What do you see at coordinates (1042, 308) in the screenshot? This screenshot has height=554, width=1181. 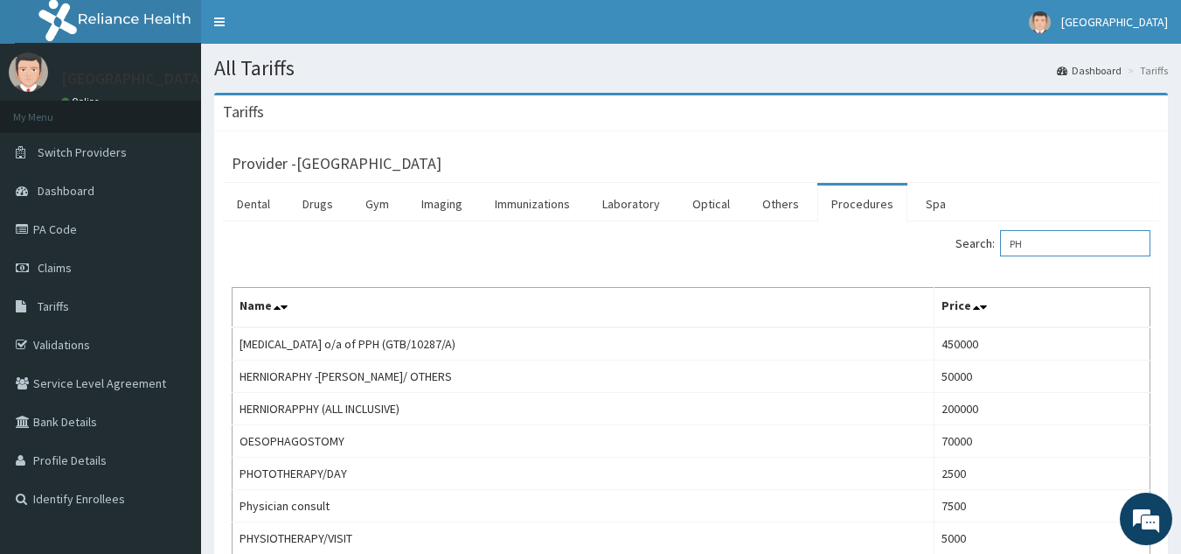 I see `th: Price` at bounding box center [1042, 308].